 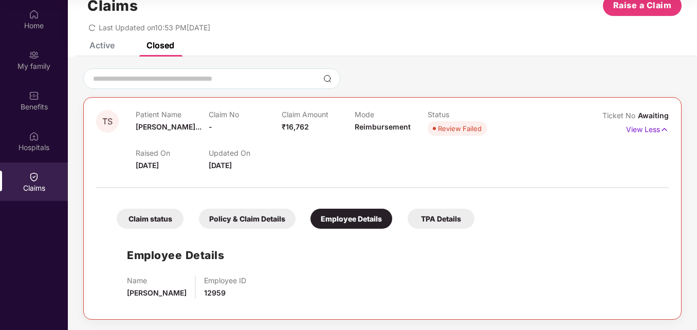 What do you see at coordinates (318, 114) in the screenshot?
I see `p: Claim Amount` at bounding box center [318, 114].